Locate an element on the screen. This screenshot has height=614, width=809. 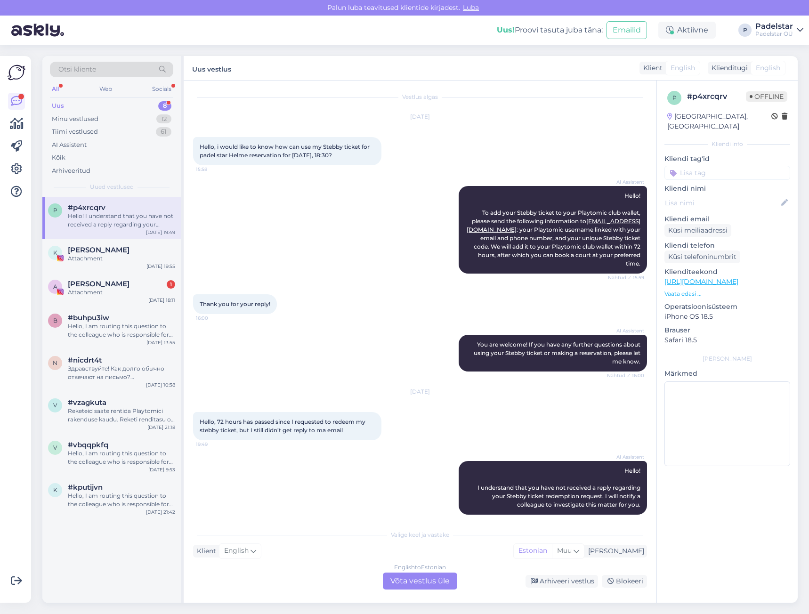
div: Proovi tasuta juba täna: is located at coordinates (549, 30).